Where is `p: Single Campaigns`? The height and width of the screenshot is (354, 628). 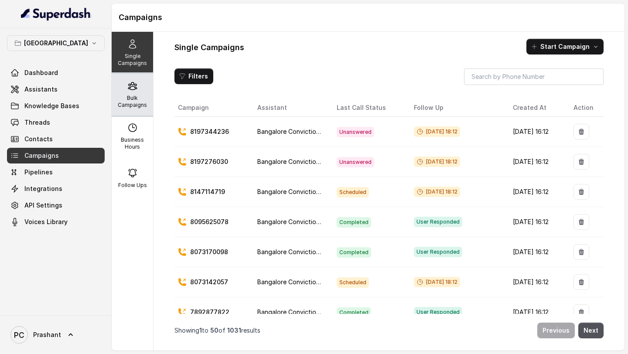
p: Single Campaigns is located at coordinates (132, 60).